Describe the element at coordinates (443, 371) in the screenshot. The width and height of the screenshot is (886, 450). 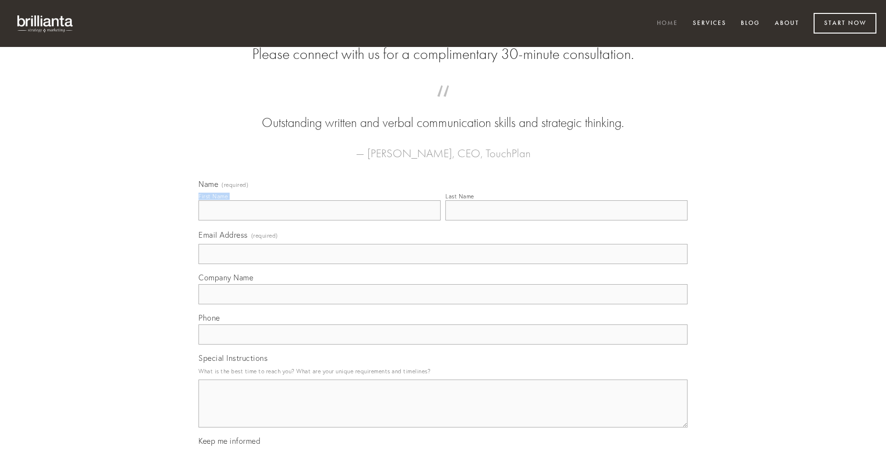
I see `p: What is the best time to reach you? What are your unique requirements and timelines?` at that location.